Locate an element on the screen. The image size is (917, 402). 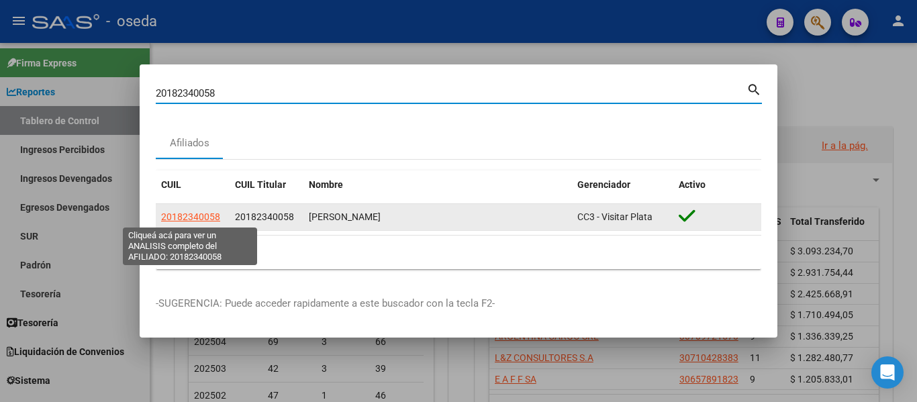
datatable-header-cell: Activo is located at coordinates (717, 185).